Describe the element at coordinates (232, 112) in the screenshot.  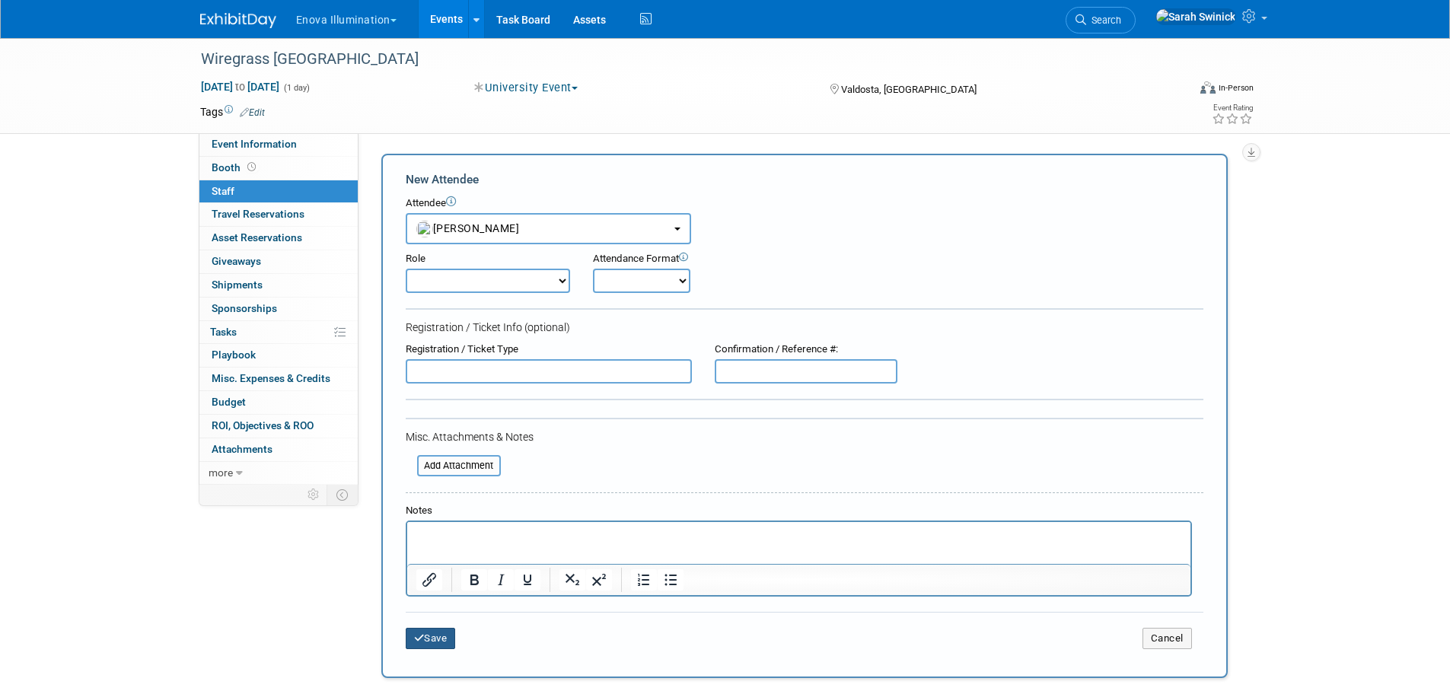
I see `td: Tags` at that location.